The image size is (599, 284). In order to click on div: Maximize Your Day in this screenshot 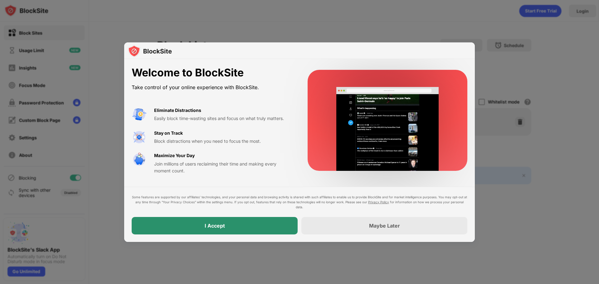, I will do `click(175, 156)`.